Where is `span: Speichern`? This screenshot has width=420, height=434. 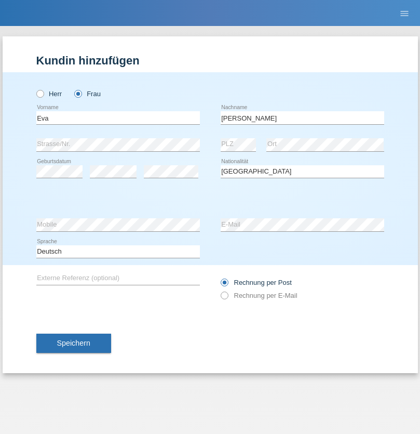 span: Speichern is located at coordinates (74, 343).